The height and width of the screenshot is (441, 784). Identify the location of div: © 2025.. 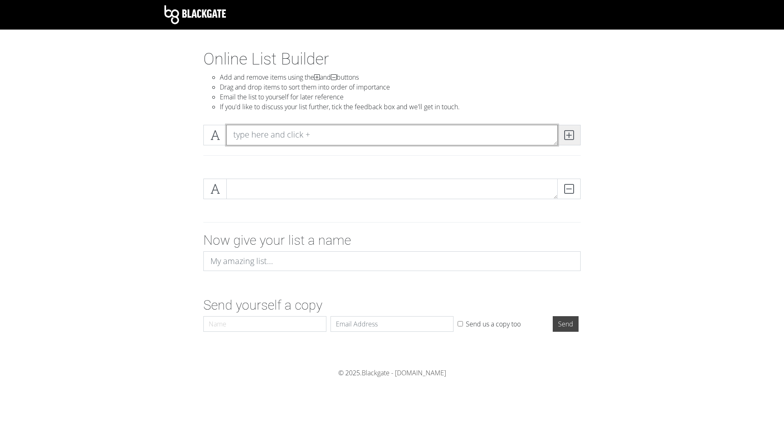
(392, 372).